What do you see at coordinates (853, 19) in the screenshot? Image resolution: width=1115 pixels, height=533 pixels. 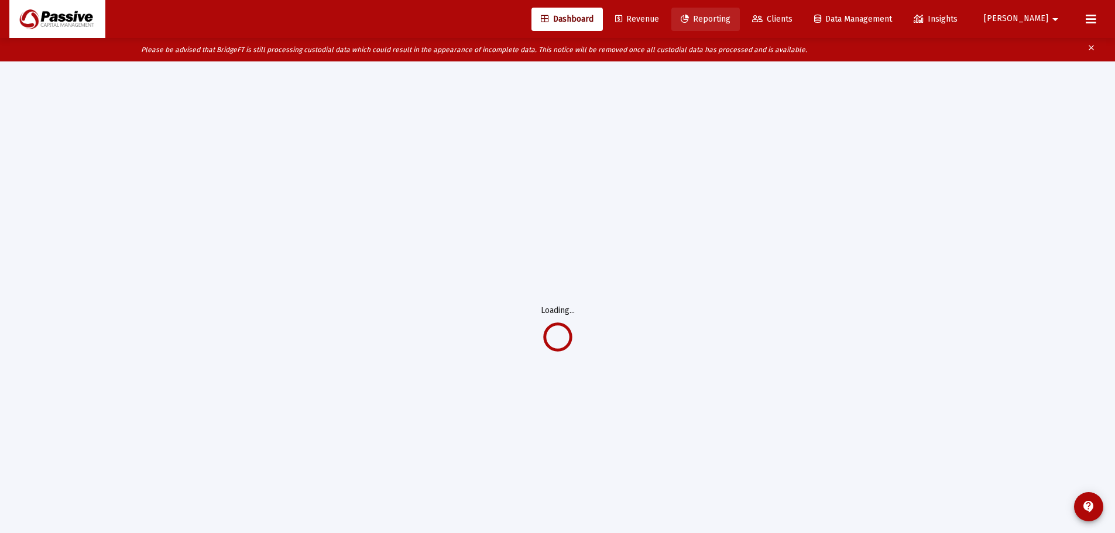 I see `span: Data Management` at bounding box center [853, 19].